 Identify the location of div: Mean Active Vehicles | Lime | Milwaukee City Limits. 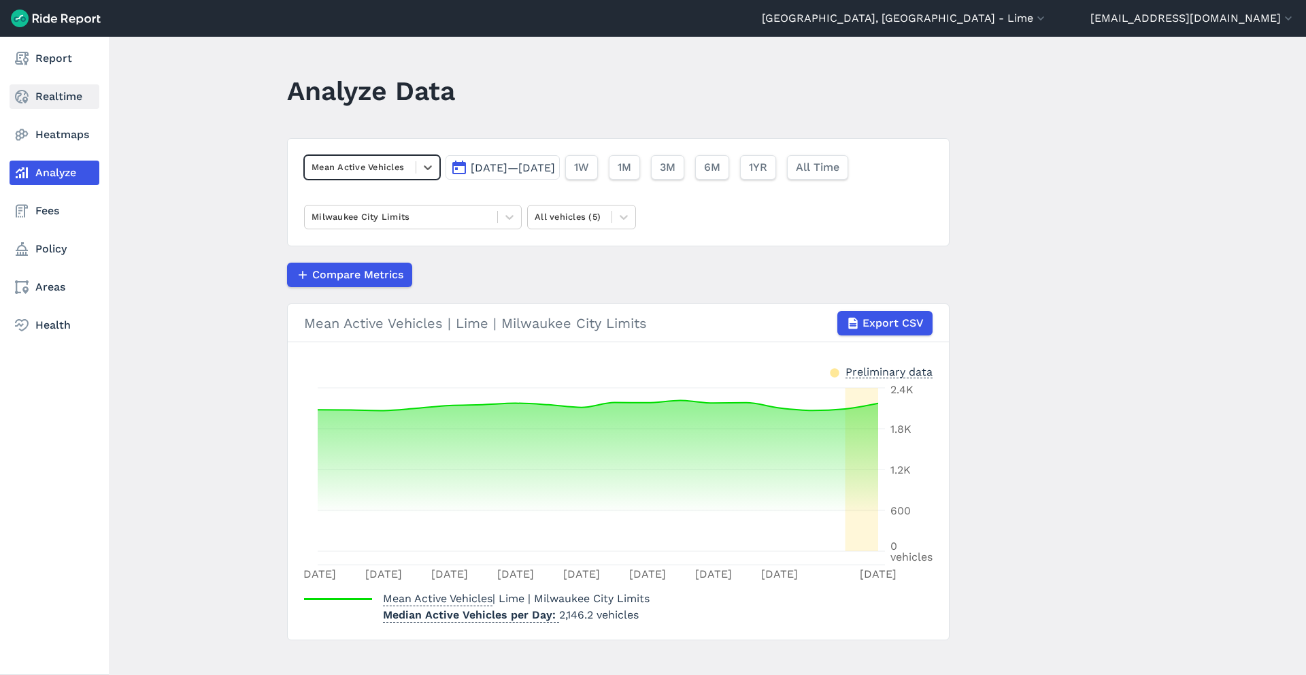
(618, 323).